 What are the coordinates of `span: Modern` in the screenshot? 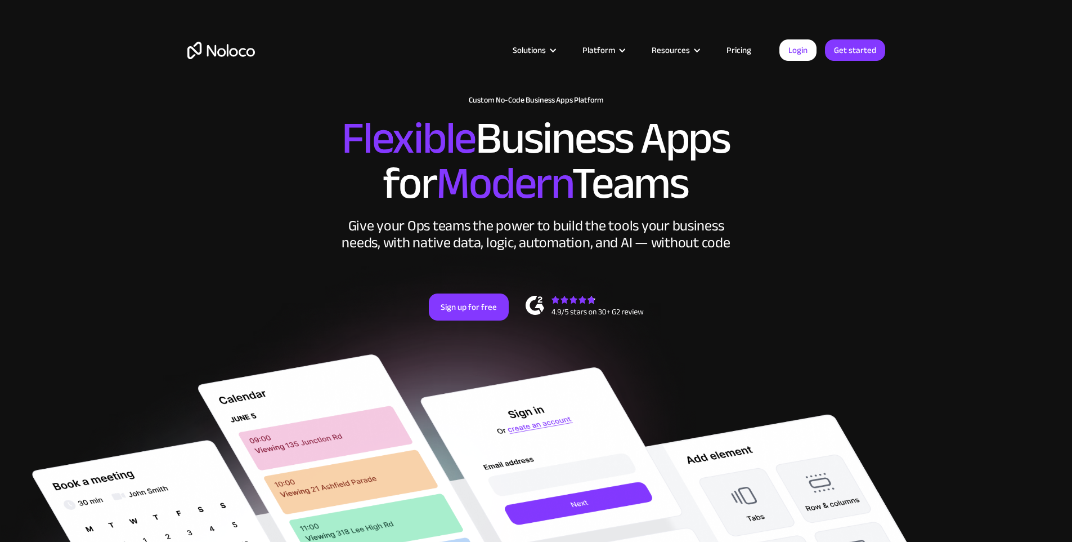 It's located at (504, 183).